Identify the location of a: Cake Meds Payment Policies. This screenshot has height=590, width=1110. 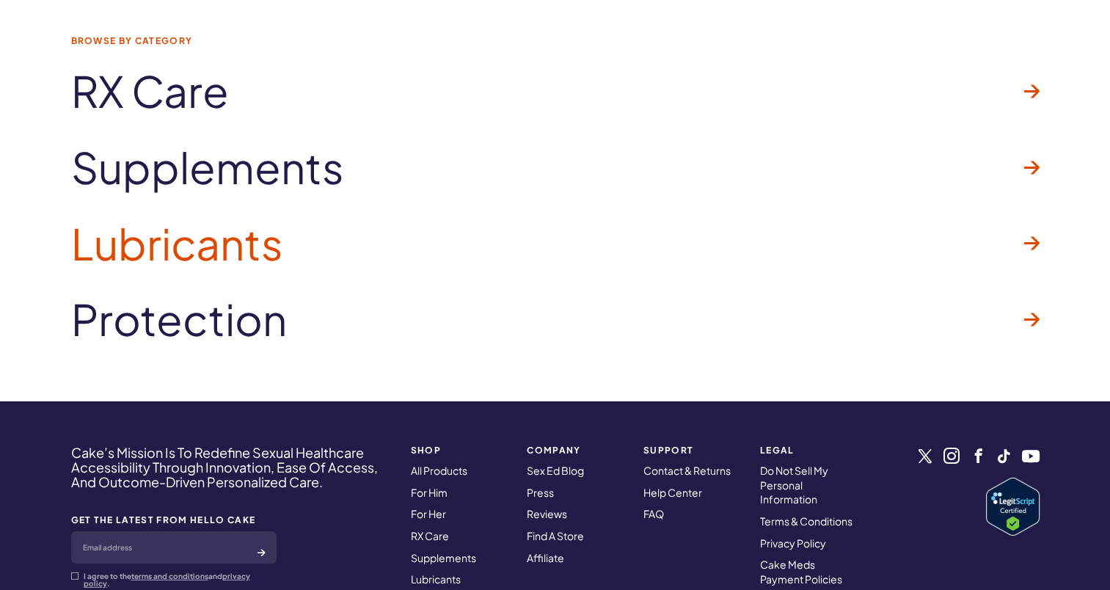
(801, 572).